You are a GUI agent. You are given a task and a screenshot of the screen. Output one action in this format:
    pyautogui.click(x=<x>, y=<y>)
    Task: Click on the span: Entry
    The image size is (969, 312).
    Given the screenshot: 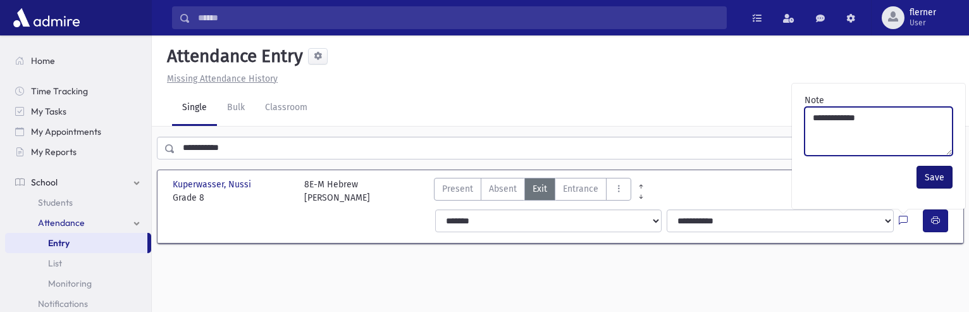 What is the action you would take?
    pyautogui.click(x=59, y=243)
    